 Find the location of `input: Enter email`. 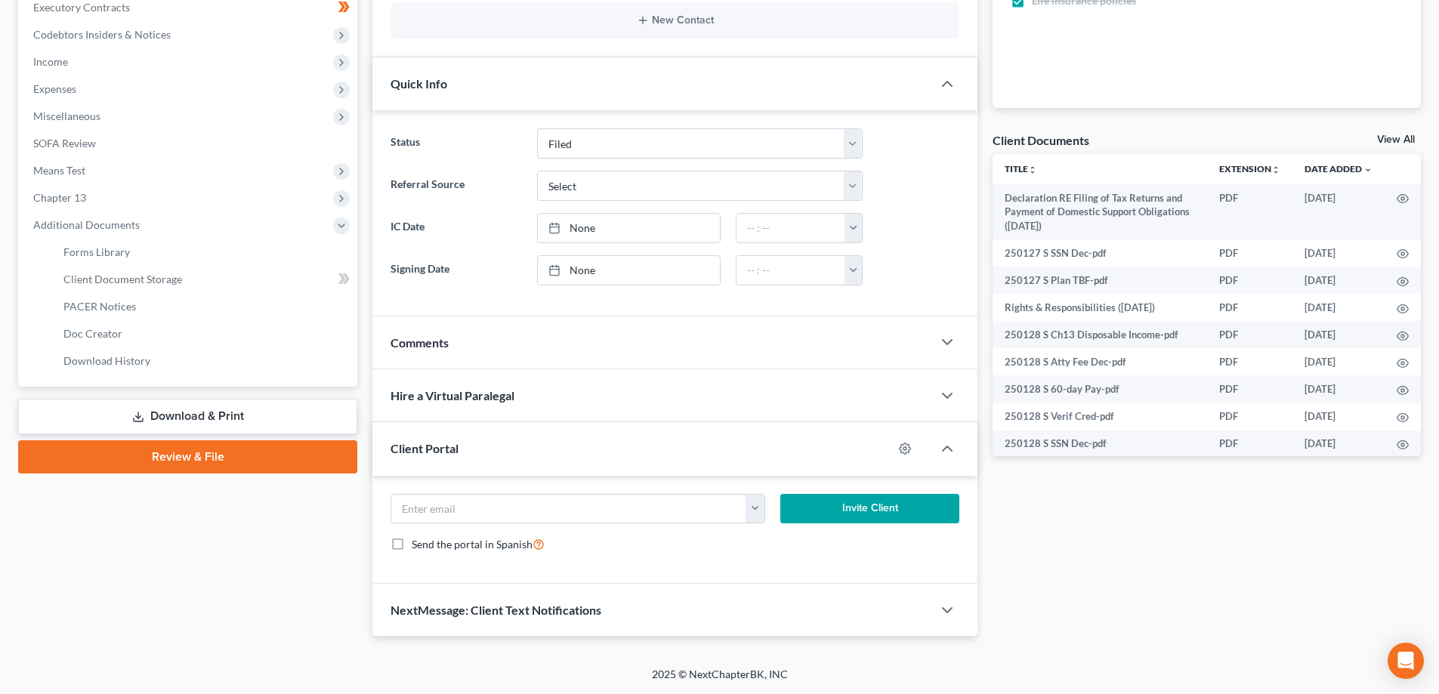

input: Enter email is located at coordinates (569, 509).